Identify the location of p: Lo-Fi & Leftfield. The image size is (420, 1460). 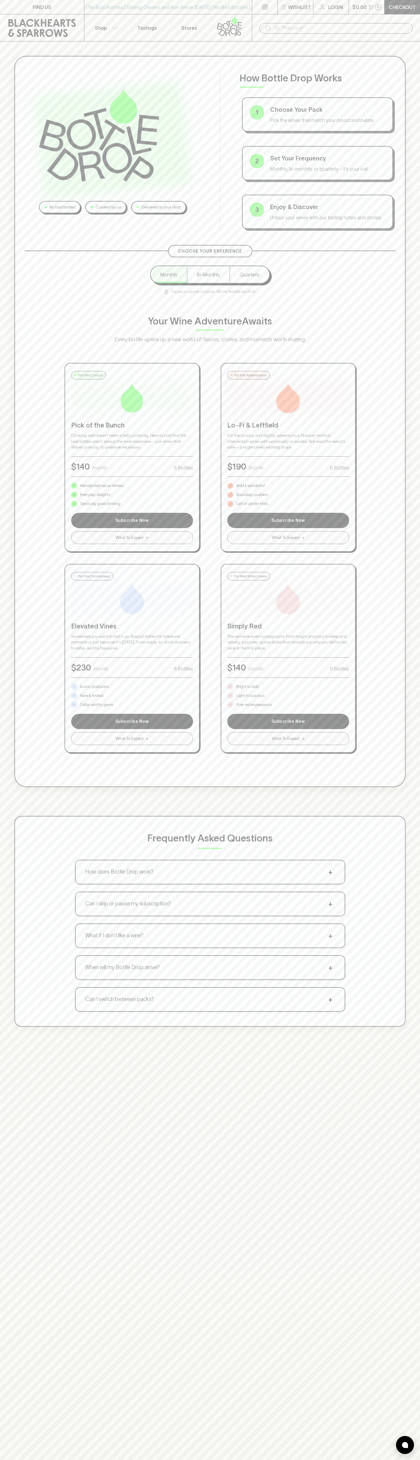
(288, 425).